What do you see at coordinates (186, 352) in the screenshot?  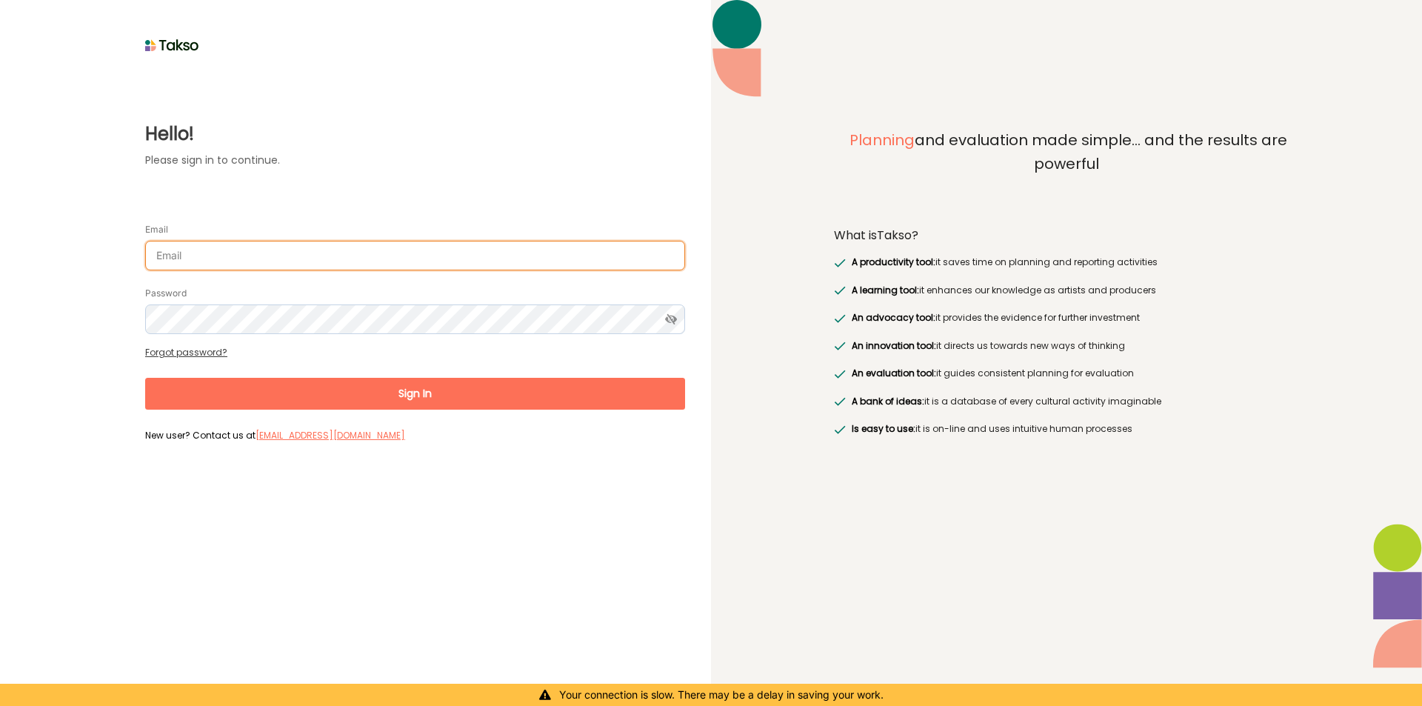 I see `a: Forgot password?` at bounding box center [186, 352].